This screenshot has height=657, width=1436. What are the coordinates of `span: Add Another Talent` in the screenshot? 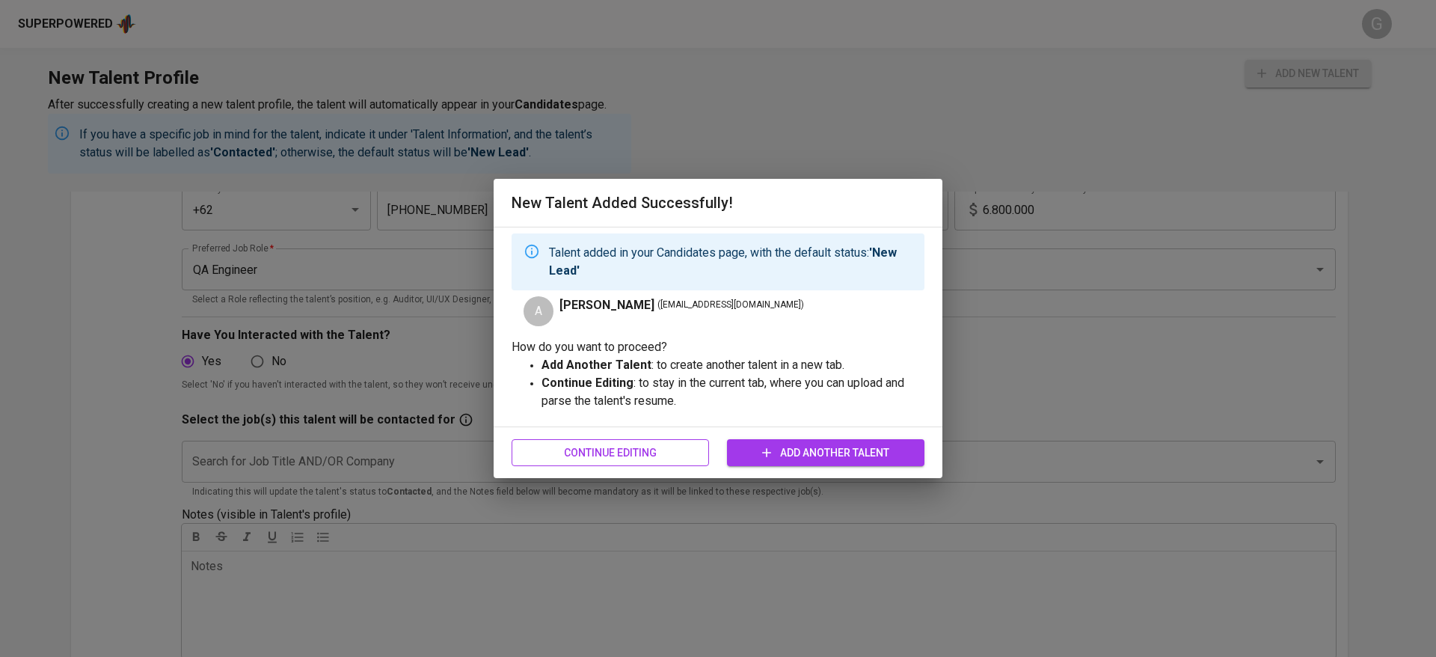 It's located at (826, 453).